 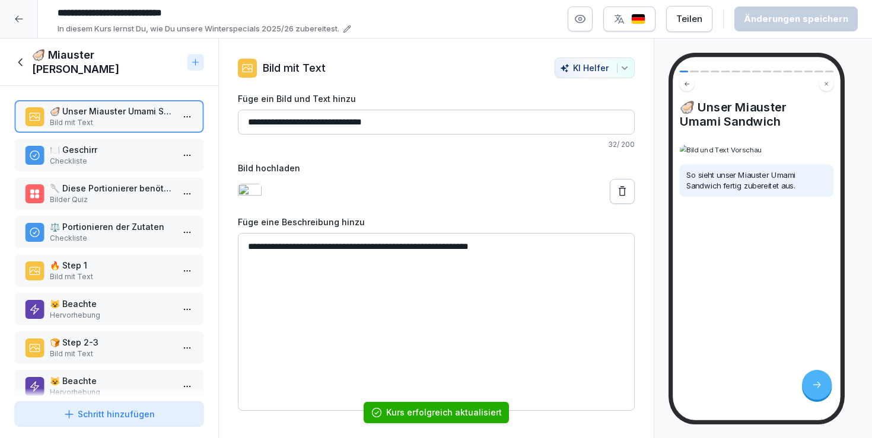 What do you see at coordinates (756, 114) in the screenshot?
I see `h4: 🦪 Unser Miauster Umami Sandwich` at bounding box center [756, 114].